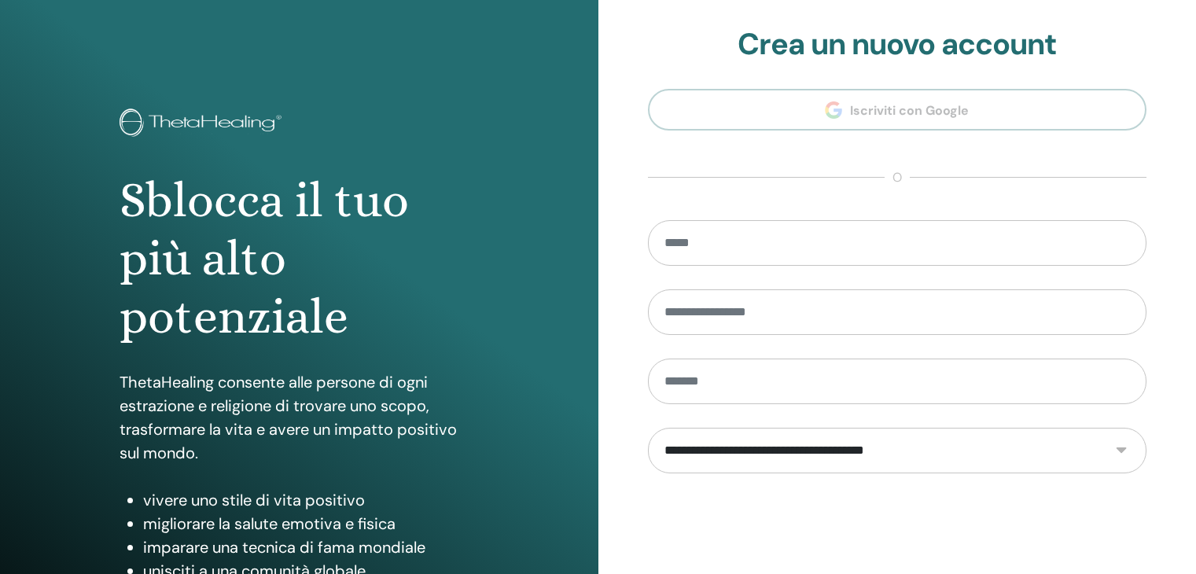 The height and width of the screenshot is (574, 1196). What do you see at coordinates (897, 45) in the screenshot?
I see `h2: Crea un nuovo account` at bounding box center [897, 45].